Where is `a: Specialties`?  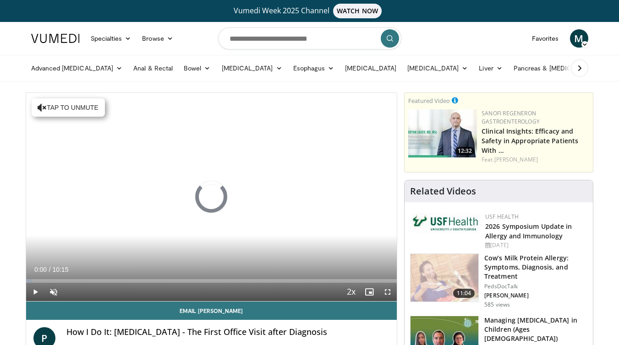
a: Specialties is located at coordinates (111, 38).